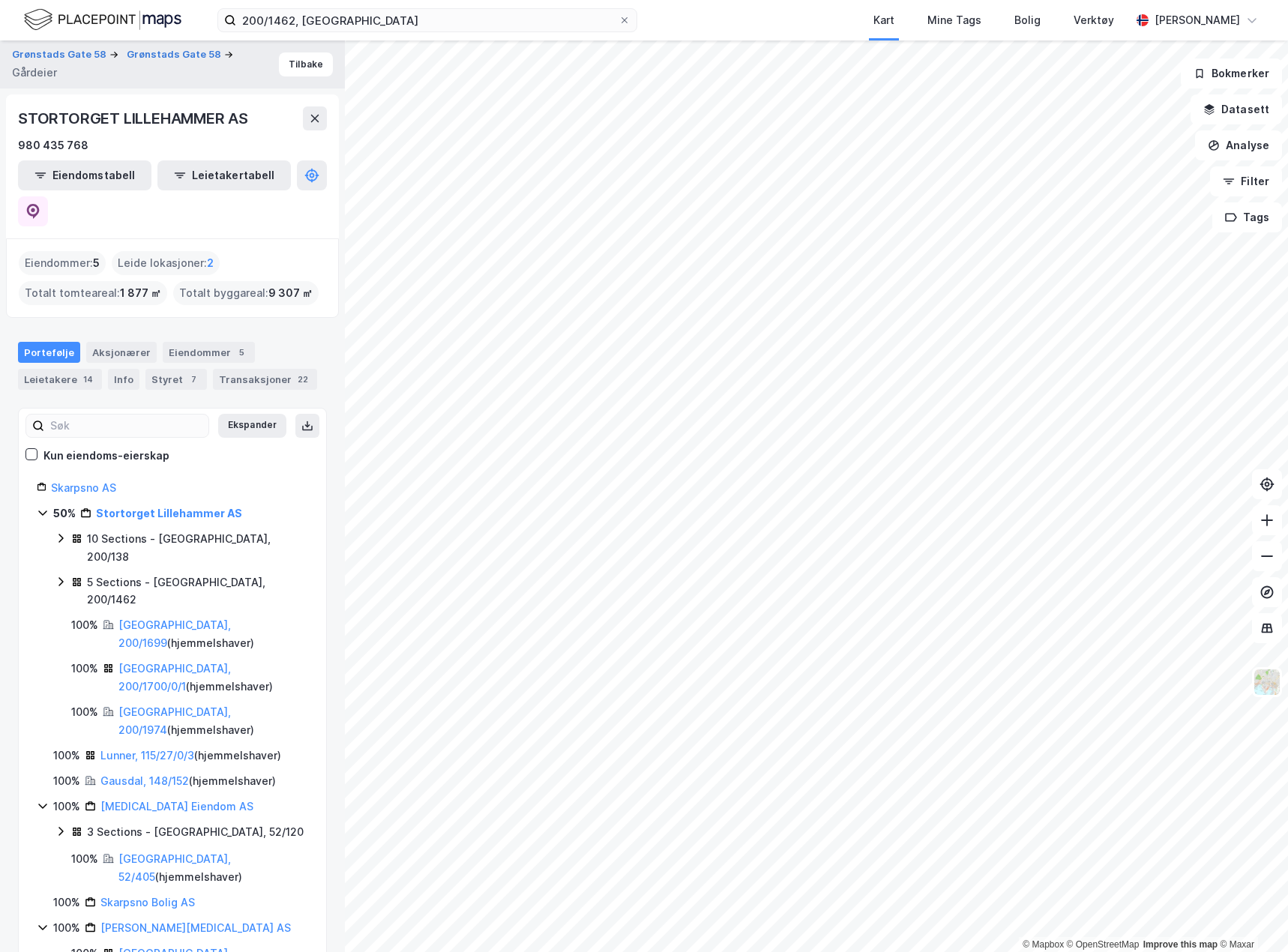 This screenshot has height=952, width=1288. What do you see at coordinates (1236, 109) in the screenshot?
I see `button: Datasett` at bounding box center [1236, 109].